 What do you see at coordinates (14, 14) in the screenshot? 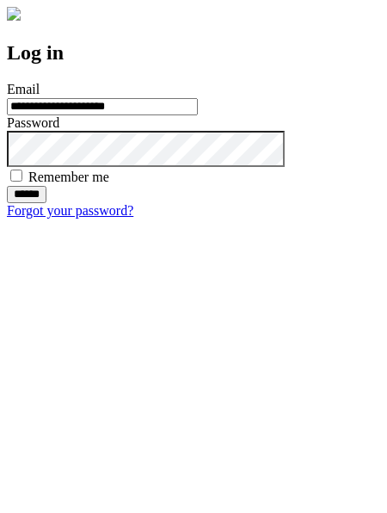
I see `img: logo-4e3dc11c47720685a147b03b5a06dd966a58ff35d612b21f08c02c0306f2b779.png` at bounding box center [14, 14].